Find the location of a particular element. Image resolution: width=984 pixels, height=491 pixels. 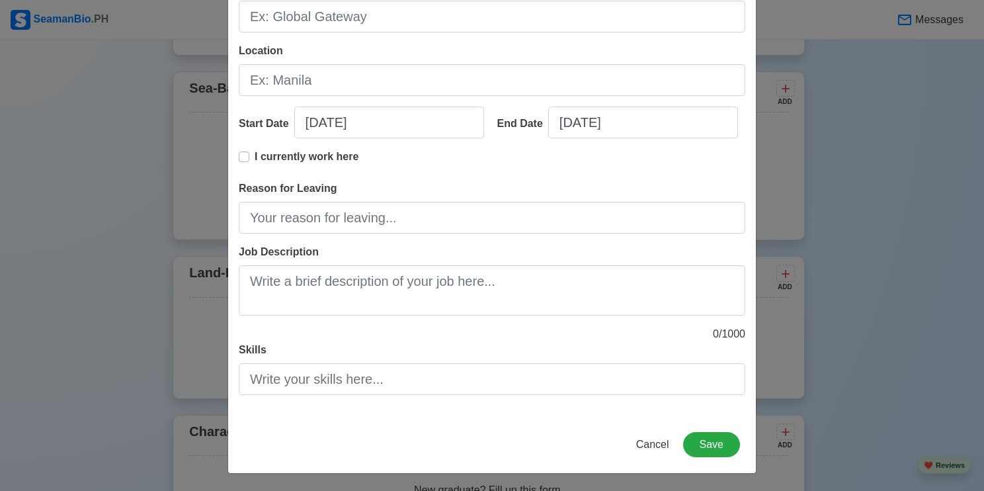

div: End Date is located at coordinates (522, 124).